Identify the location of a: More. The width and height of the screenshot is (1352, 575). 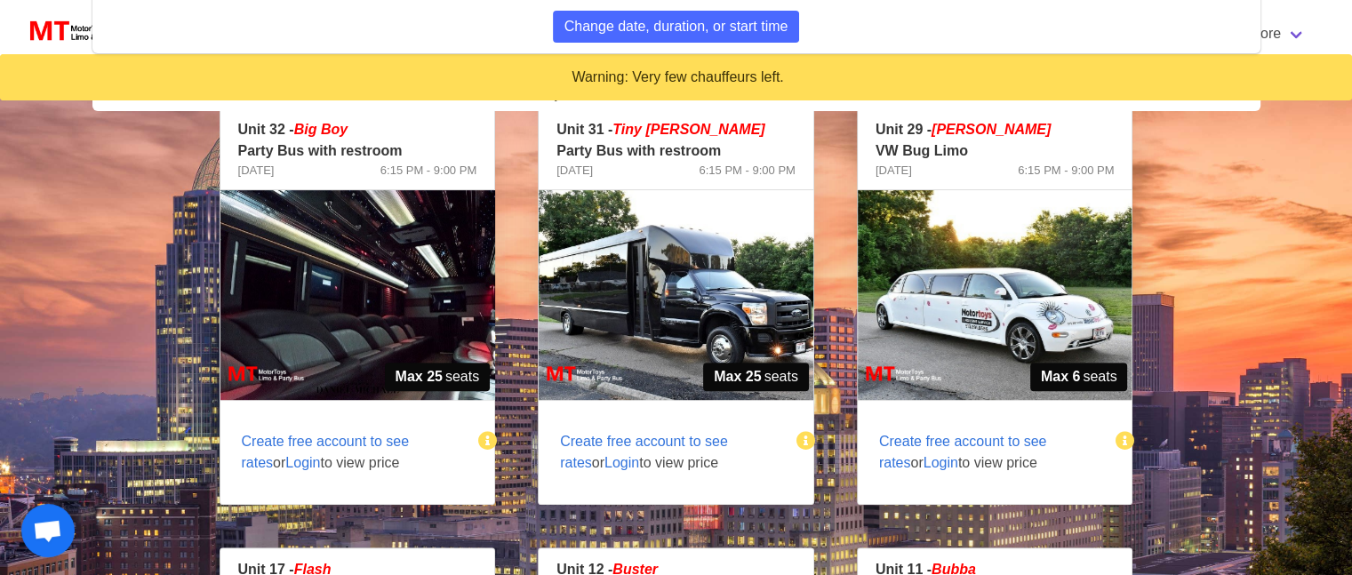
(1277, 34).